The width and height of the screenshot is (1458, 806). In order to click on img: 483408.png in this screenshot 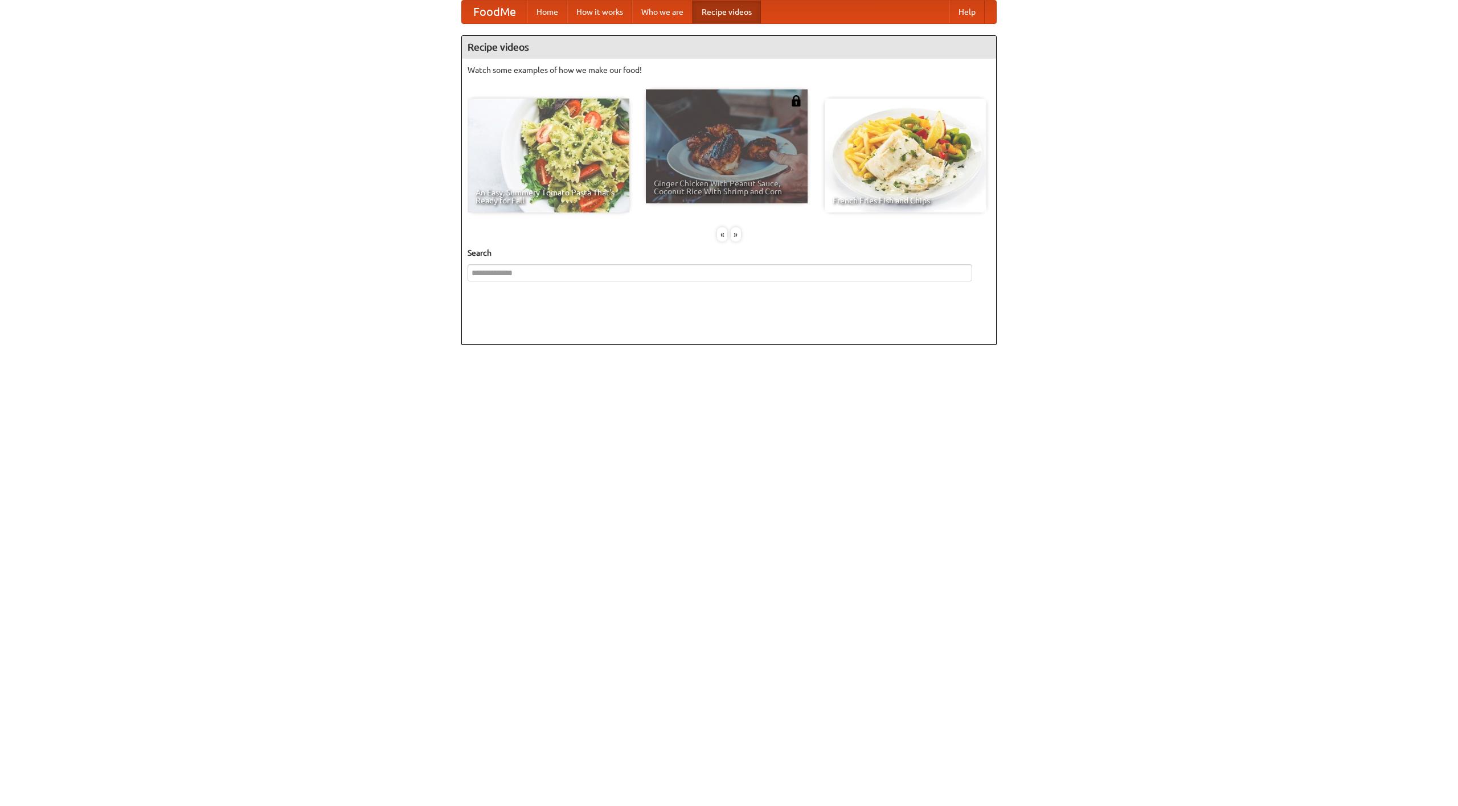, I will do `click(796, 101)`.